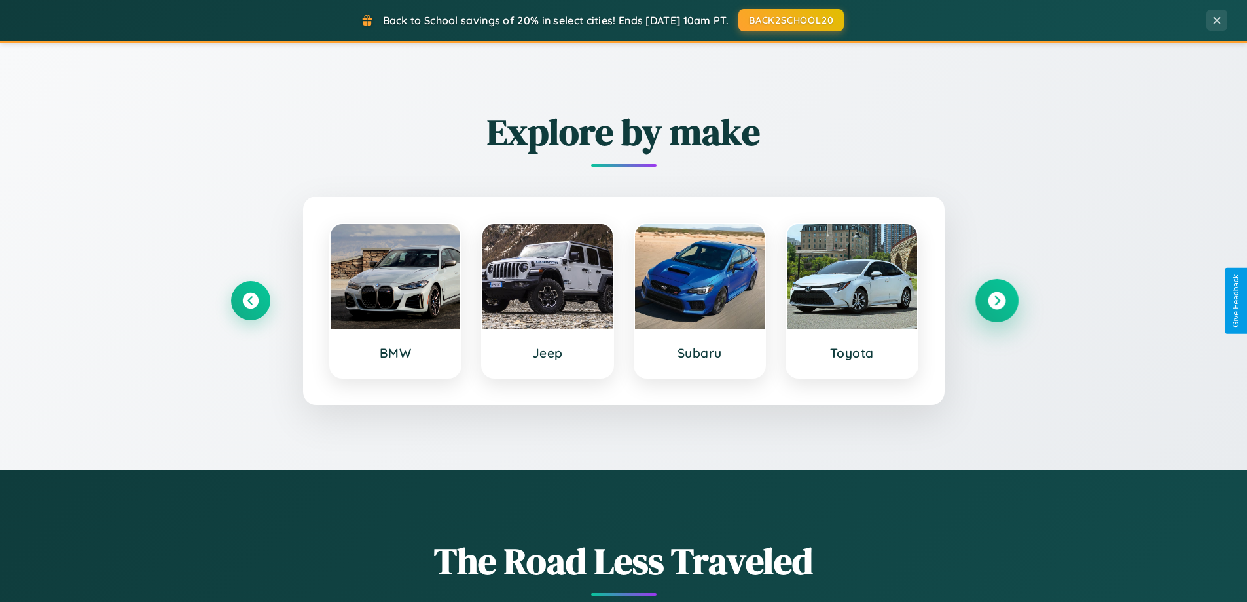  I want to click on h3: Subaru, so click(700, 353).